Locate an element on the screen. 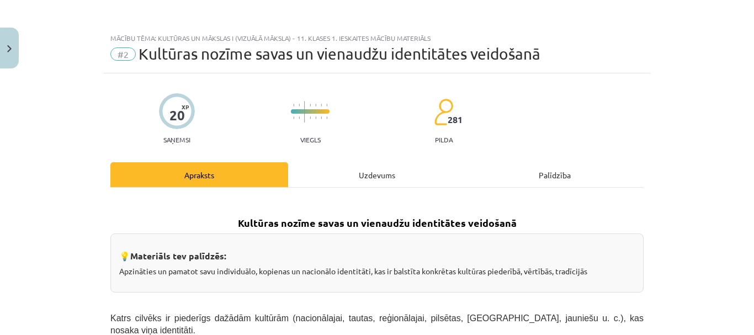 The width and height of the screenshot is (754, 335). span: #2 is located at coordinates (123, 54).